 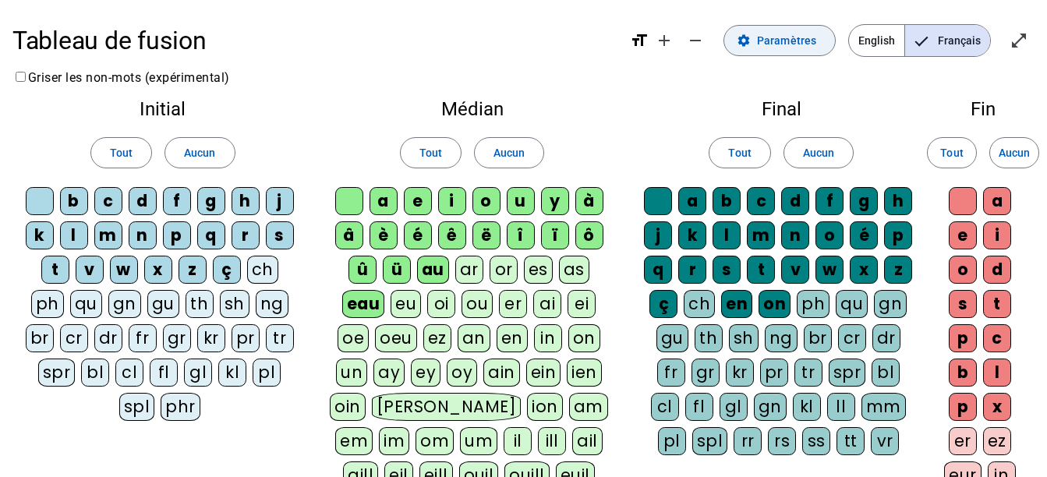 What do you see at coordinates (200, 304) in the screenshot?
I see `div: th` at bounding box center [200, 304].